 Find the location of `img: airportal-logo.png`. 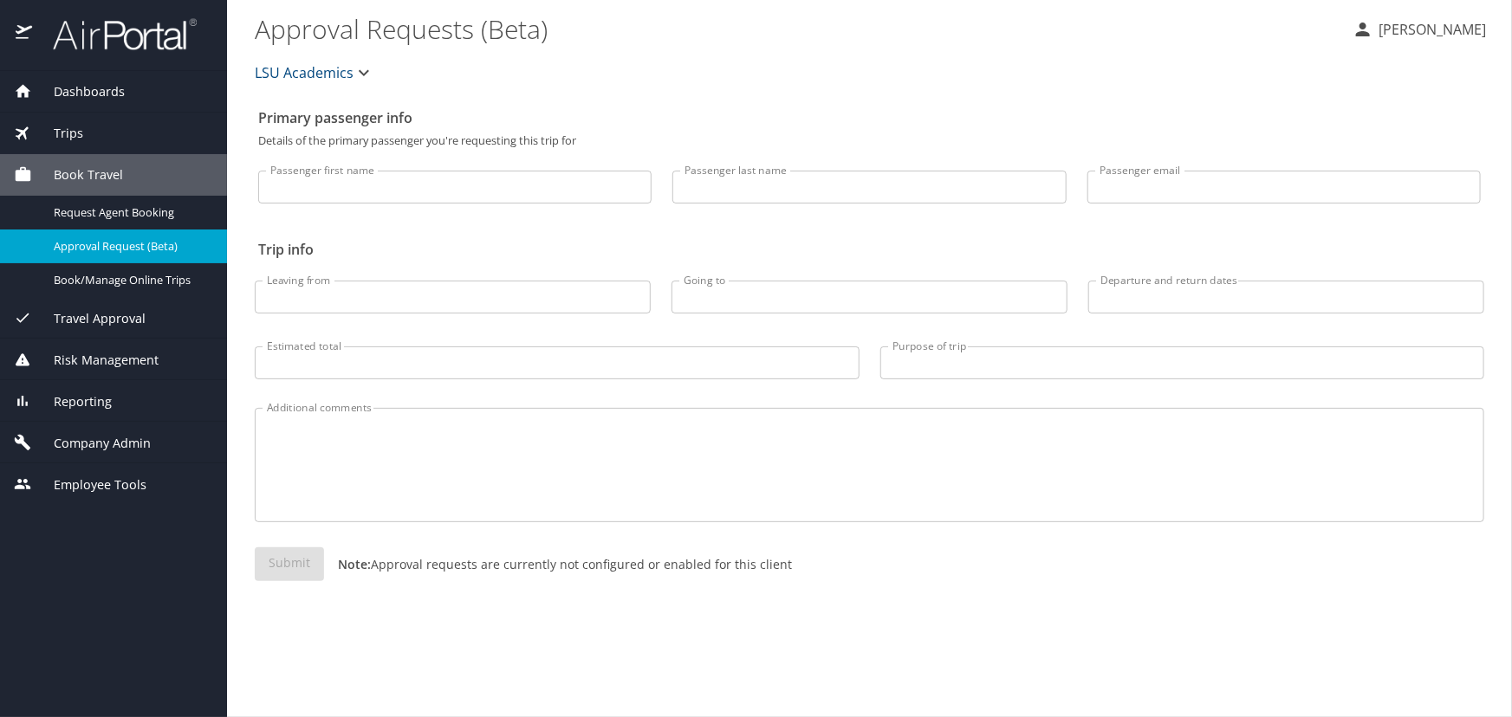

img: airportal-logo.png is located at coordinates (115, 34).